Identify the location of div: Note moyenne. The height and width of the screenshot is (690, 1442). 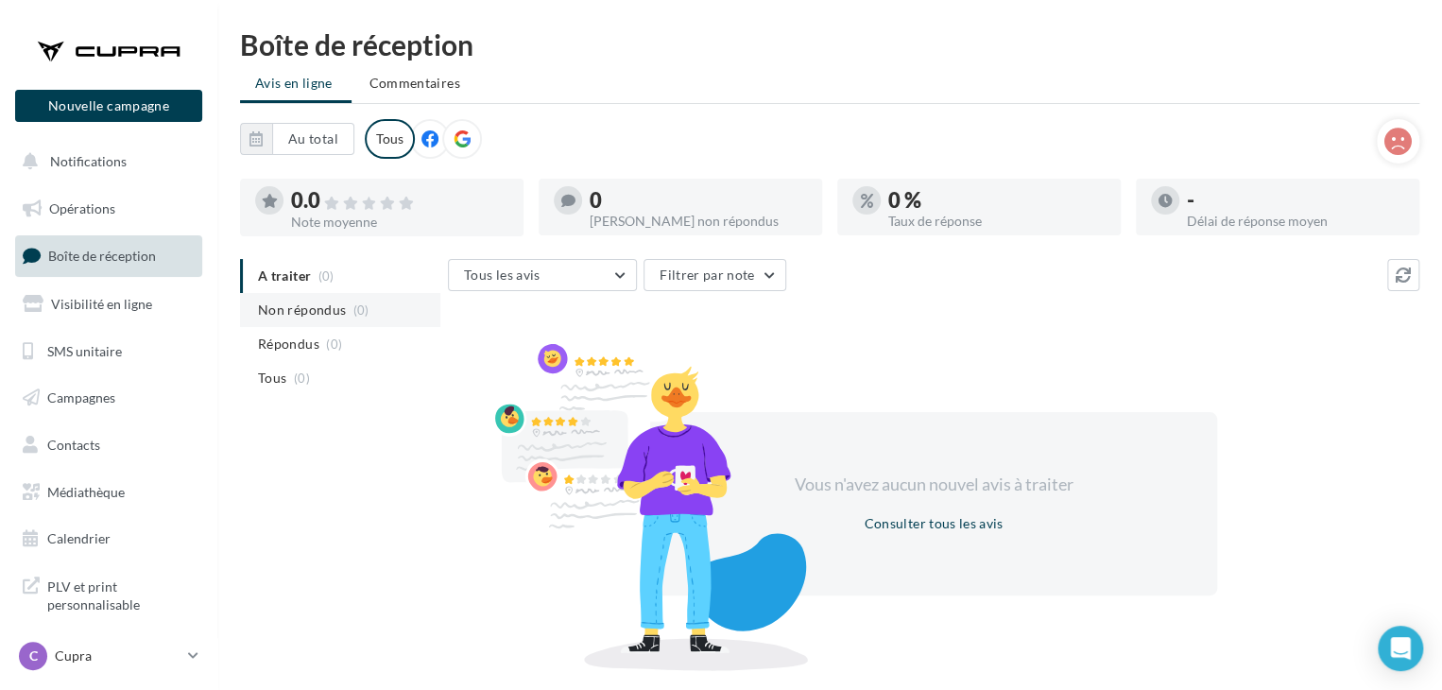
(400, 222).